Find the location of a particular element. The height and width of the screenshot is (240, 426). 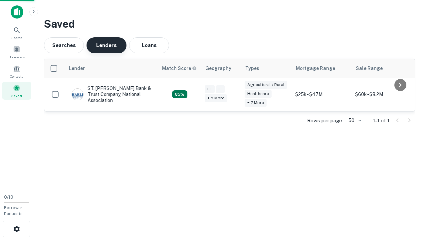

img: capitalize-icon.png is located at coordinates (17, 12).